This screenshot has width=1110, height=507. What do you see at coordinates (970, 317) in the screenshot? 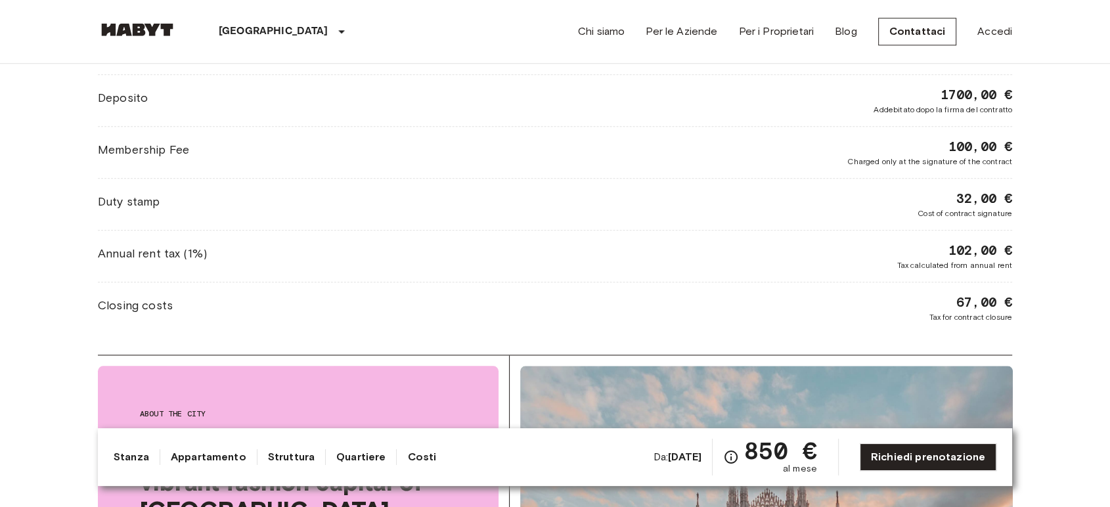
I see `span: Tax for contract closure` at bounding box center [970, 317].